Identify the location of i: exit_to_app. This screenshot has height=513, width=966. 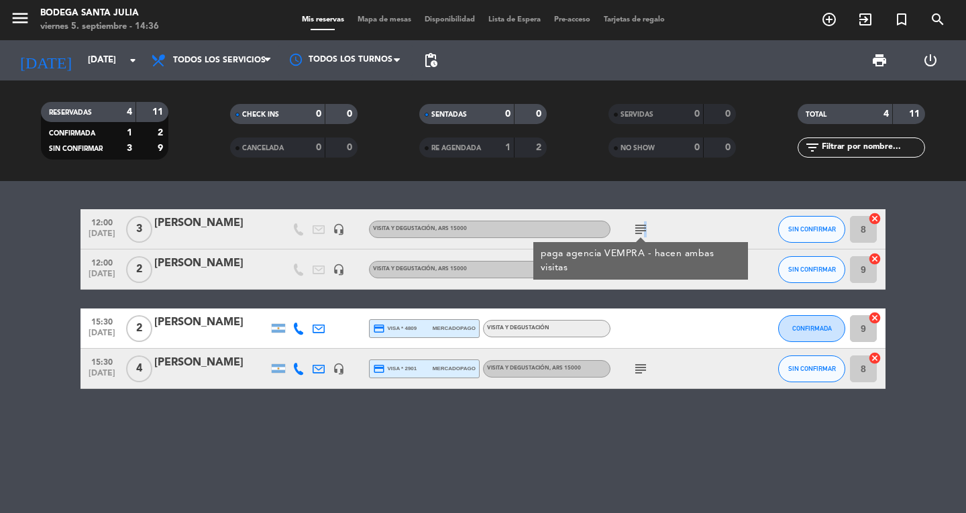
(866, 19).